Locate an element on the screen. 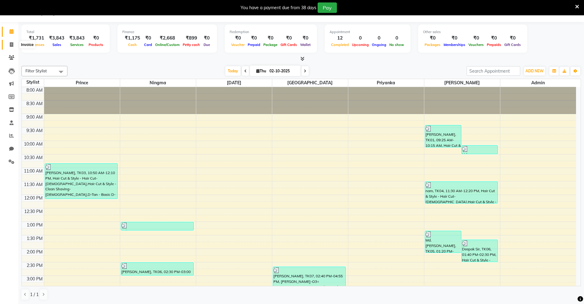  div: 10:00 AM is located at coordinates (33, 144).